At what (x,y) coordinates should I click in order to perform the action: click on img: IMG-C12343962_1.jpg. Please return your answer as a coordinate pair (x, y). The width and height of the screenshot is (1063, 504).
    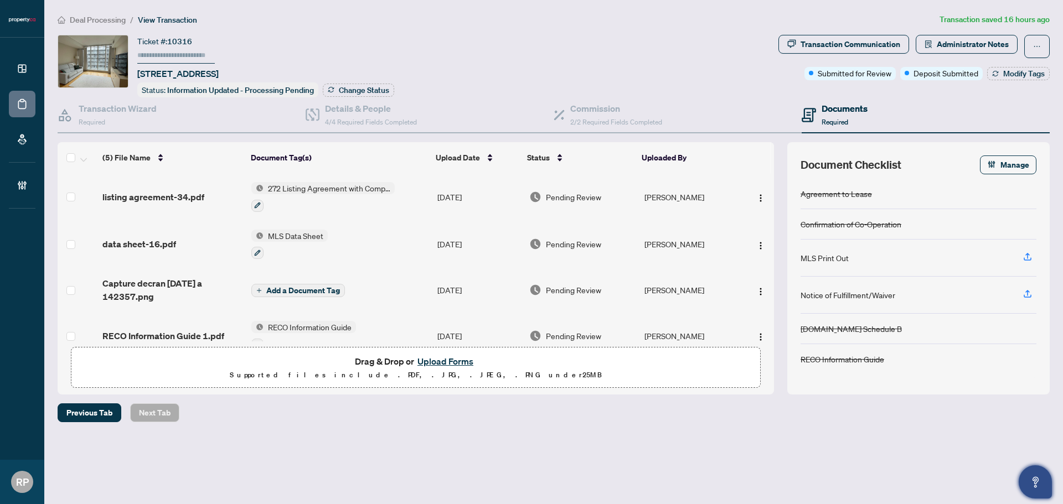
    Looking at the image, I should click on (93, 61).